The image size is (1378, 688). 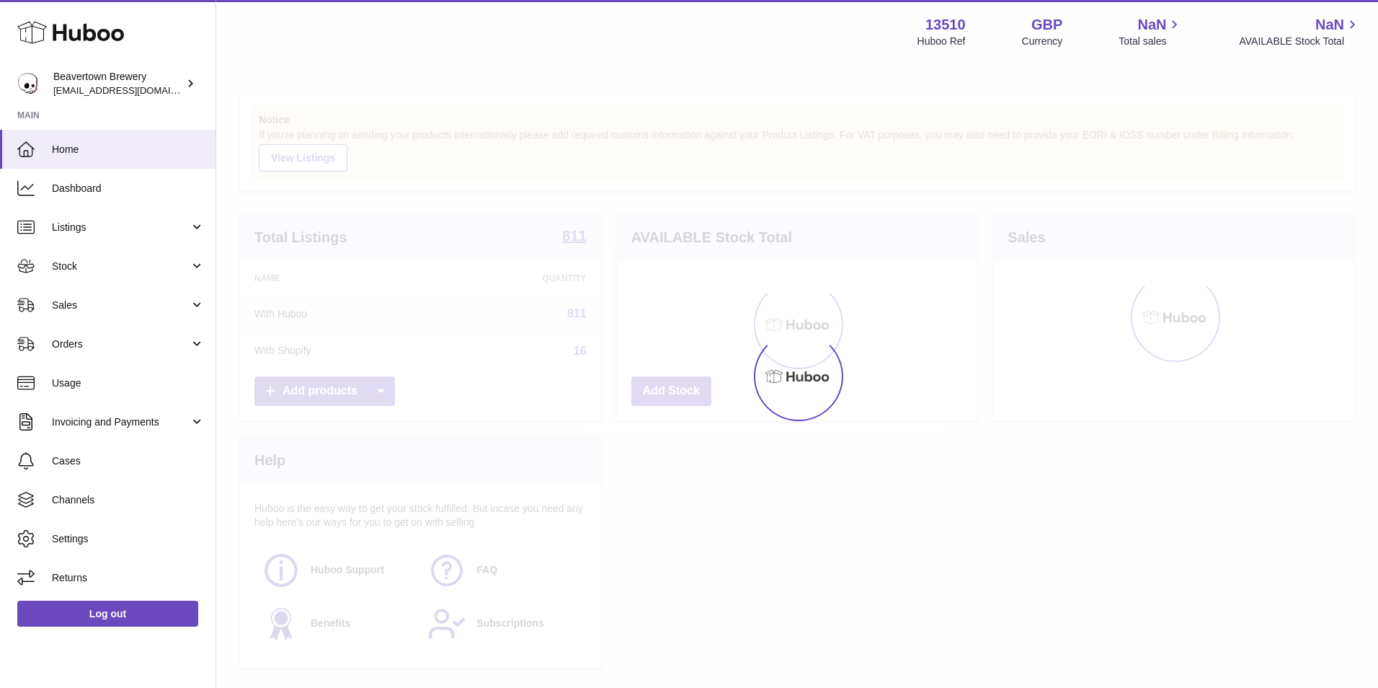 What do you see at coordinates (120, 227) in the screenshot?
I see `span: Listings` at bounding box center [120, 227].